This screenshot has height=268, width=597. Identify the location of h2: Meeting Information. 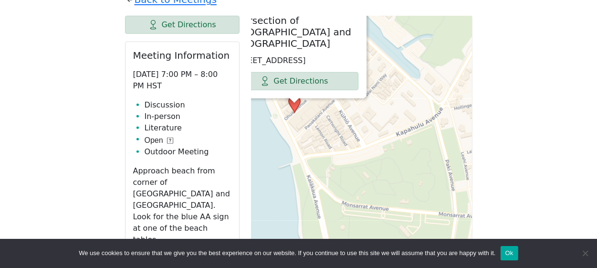
(182, 55).